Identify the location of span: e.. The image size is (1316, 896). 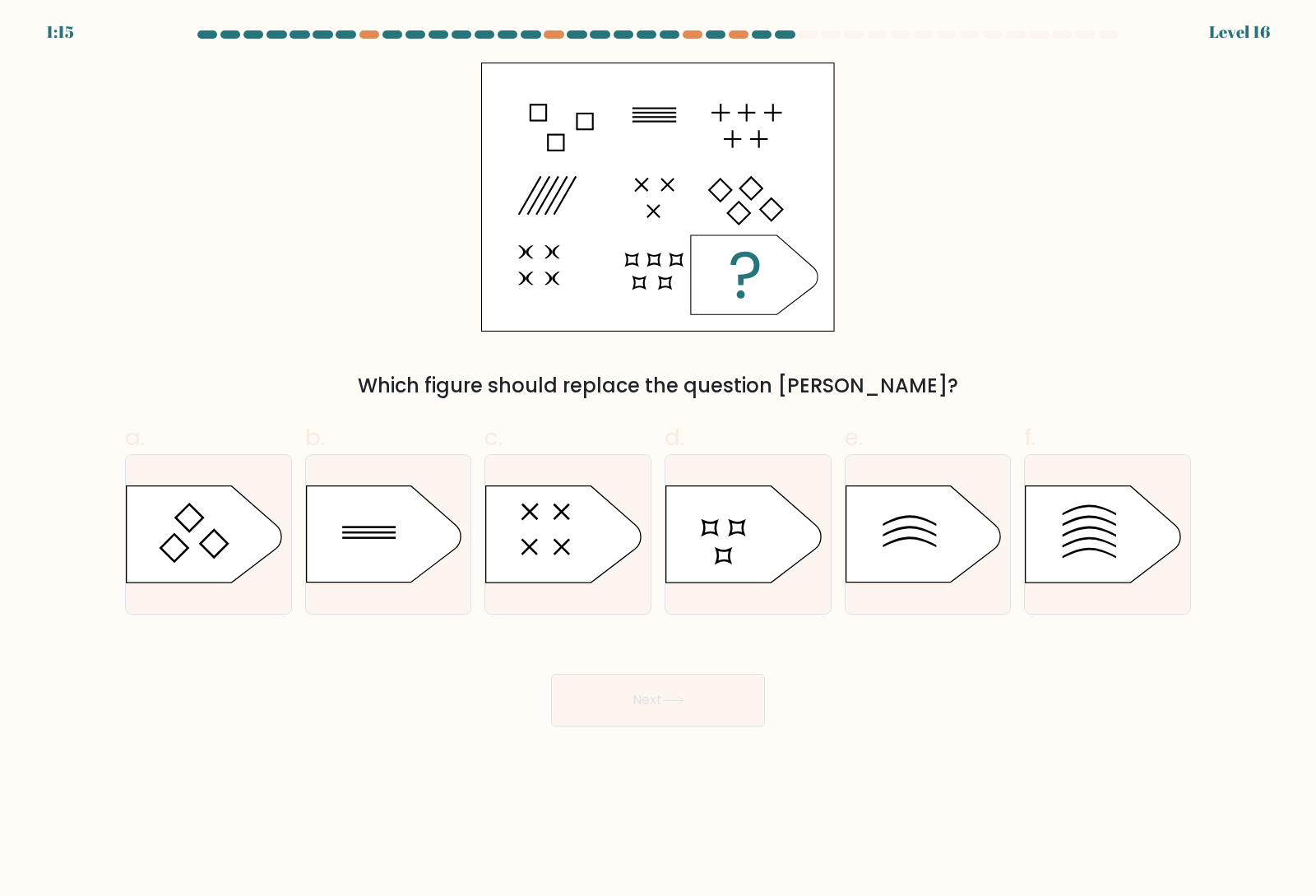
(854, 436).